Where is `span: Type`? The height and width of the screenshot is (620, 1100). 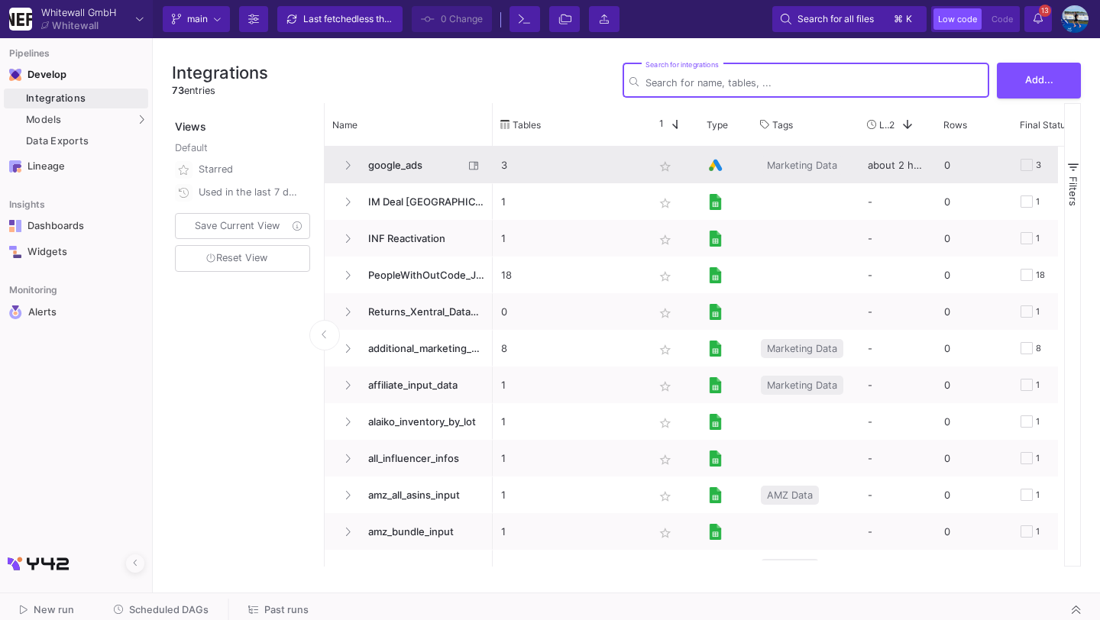
span: Type is located at coordinates (718, 125).